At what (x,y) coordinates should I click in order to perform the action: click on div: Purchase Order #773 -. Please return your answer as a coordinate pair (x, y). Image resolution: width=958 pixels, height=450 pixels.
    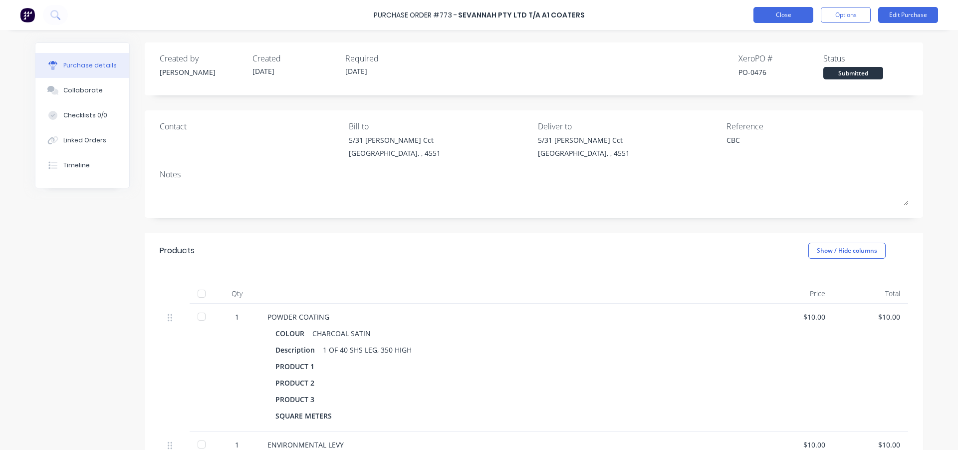
    Looking at the image, I should click on (415, 15).